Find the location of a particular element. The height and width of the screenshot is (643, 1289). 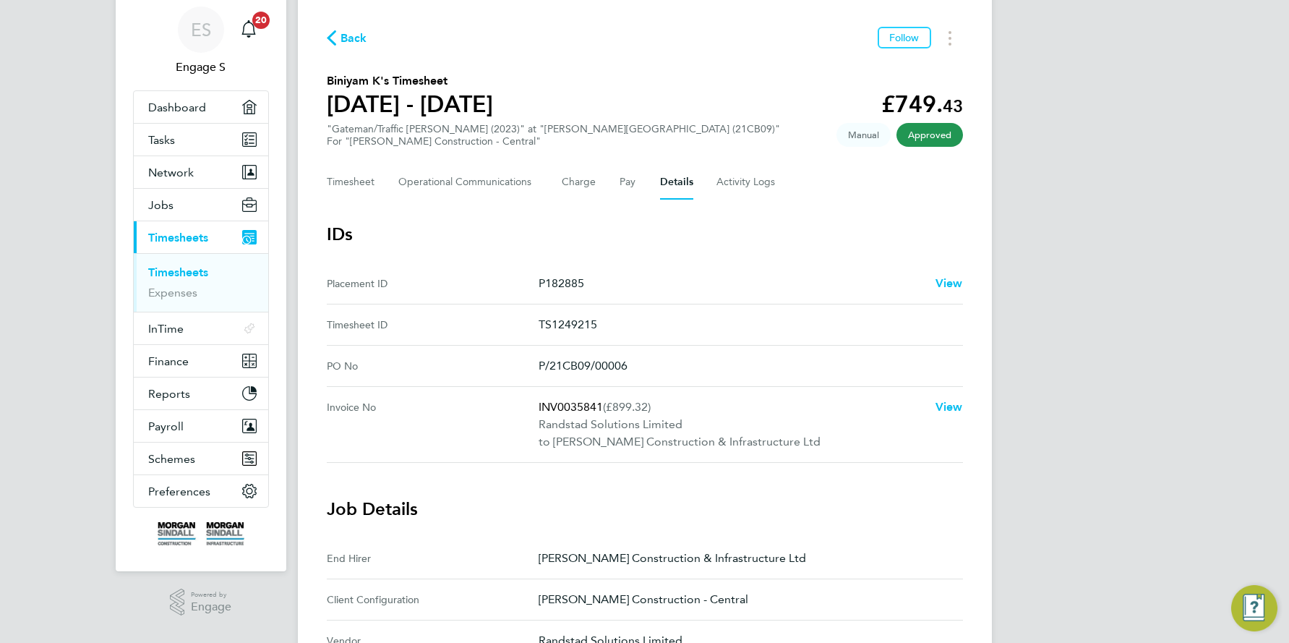

button: Reports is located at coordinates (201, 393).